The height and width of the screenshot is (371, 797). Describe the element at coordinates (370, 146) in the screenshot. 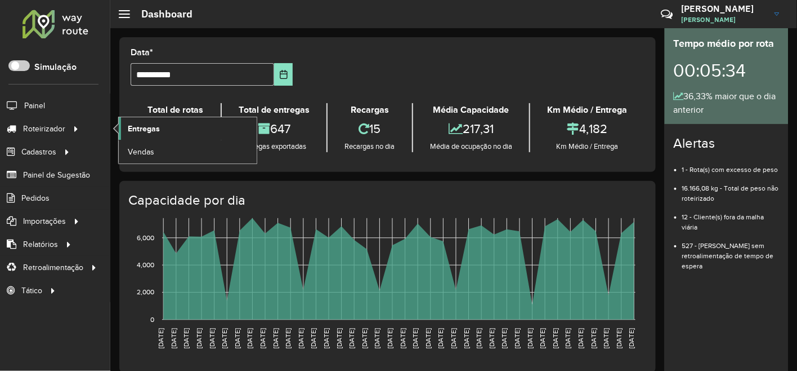

I see `div: Recargas no dia` at that location.